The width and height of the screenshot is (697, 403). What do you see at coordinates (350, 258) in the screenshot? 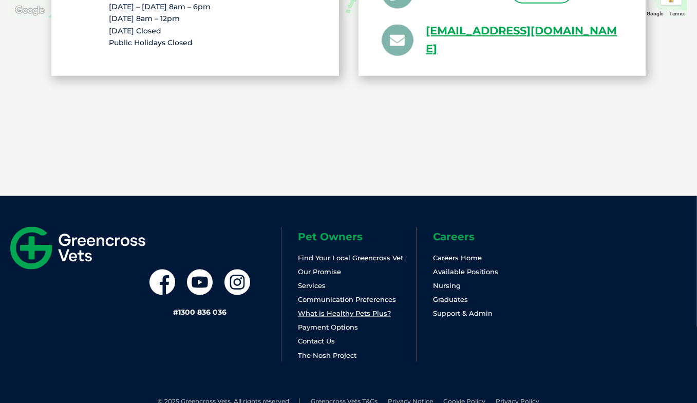
I see `a: Find Your Local Greencross Vet` at bounding box center [350, 258].